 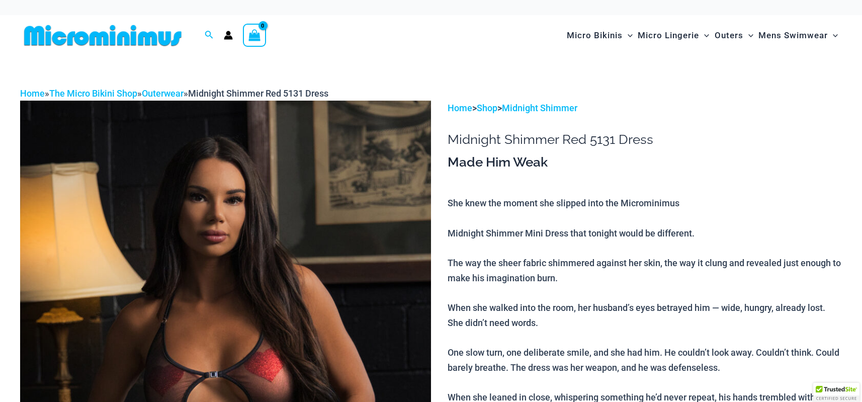 I want to click on a: Micro LingerieMenu ToggleMenu Toggle, so click(x=673, y=35).